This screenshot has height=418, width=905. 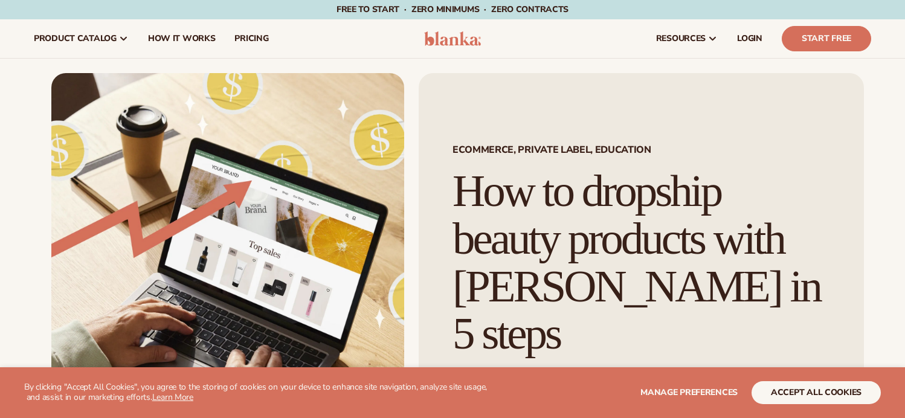 I want to click on a: pricing, so click(x=251, y=39).